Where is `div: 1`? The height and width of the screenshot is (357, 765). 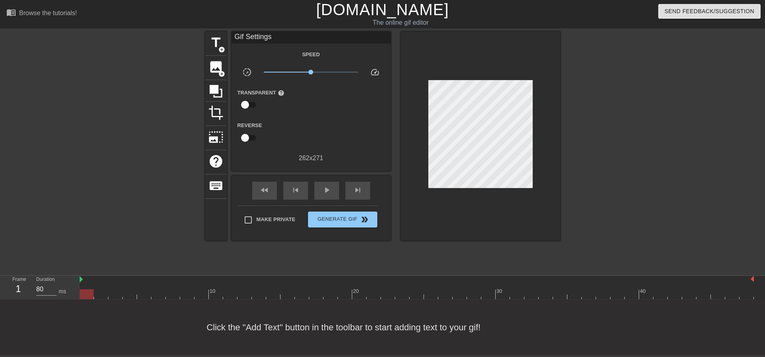 div: 1 is located at coordinates (18, 289).